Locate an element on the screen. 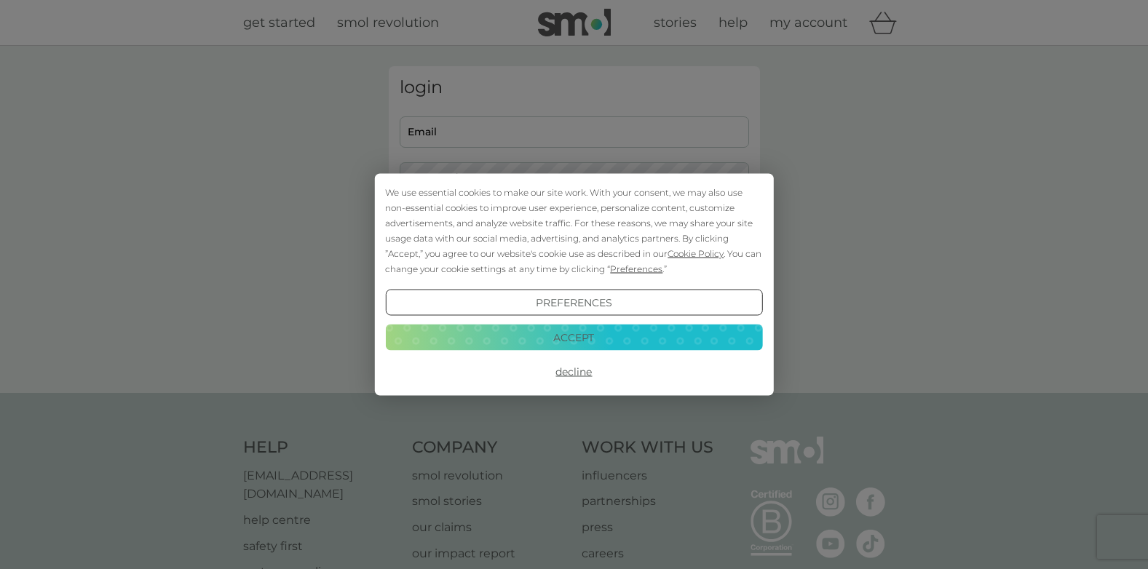  button: Decline is located at coordinates (574, 372).